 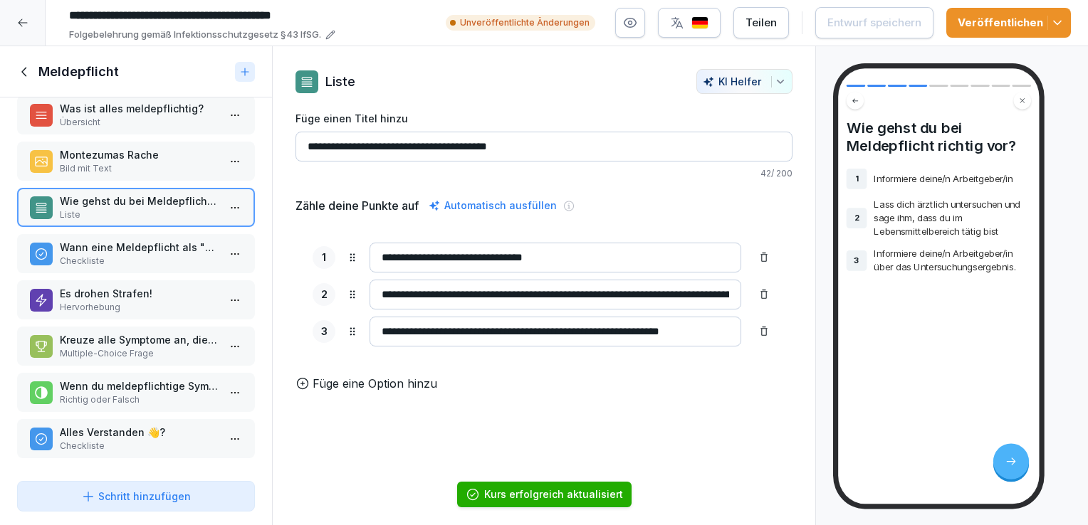 What do you see at coordinates (139, 155) in the screenshot?
I see `p: Montezumas Rache` at bounding box center [139, 155].